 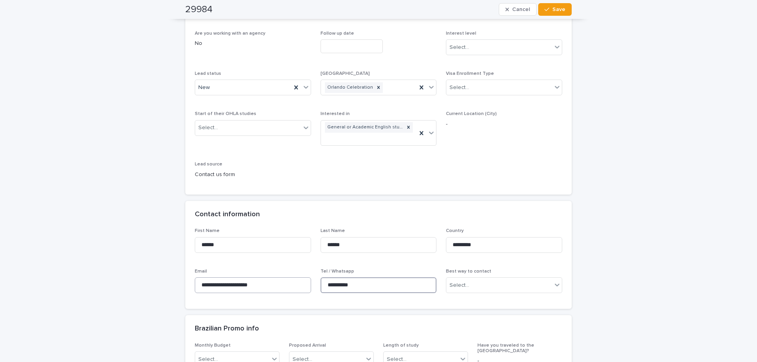 I want to click on span: Proposed Arrival, so click(x=308, y=346).